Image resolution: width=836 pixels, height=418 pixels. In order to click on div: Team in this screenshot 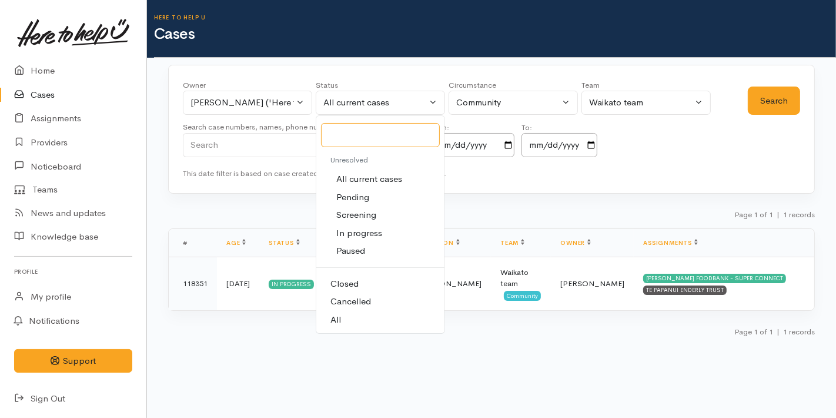, I will do `click(646, 85)`.